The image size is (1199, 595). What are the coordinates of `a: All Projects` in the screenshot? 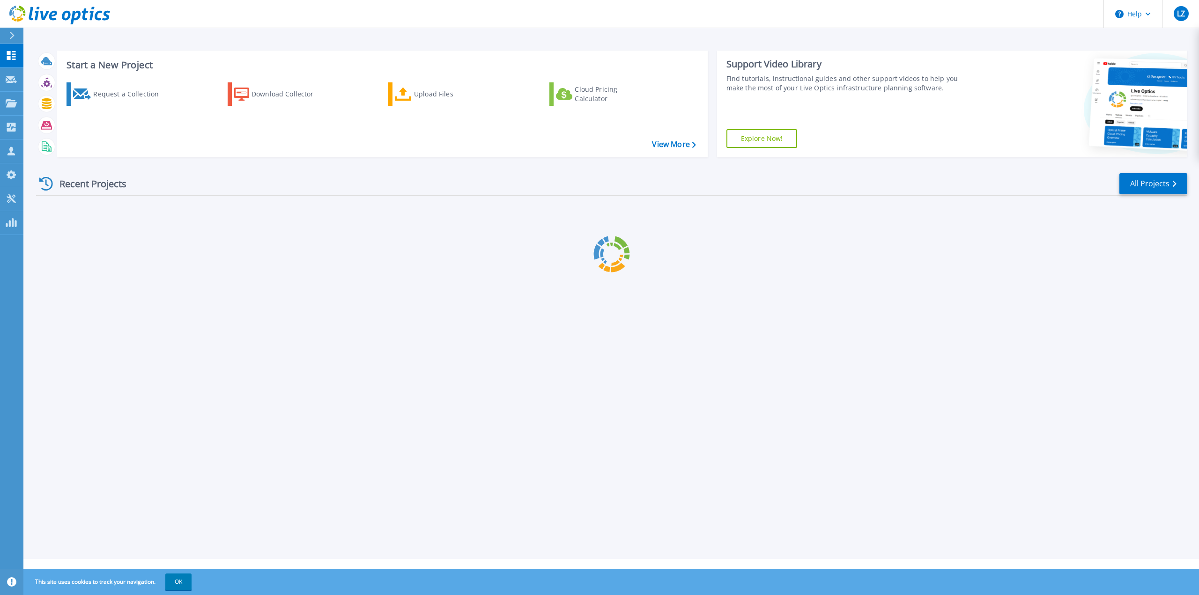 It's located at (1153, 184).